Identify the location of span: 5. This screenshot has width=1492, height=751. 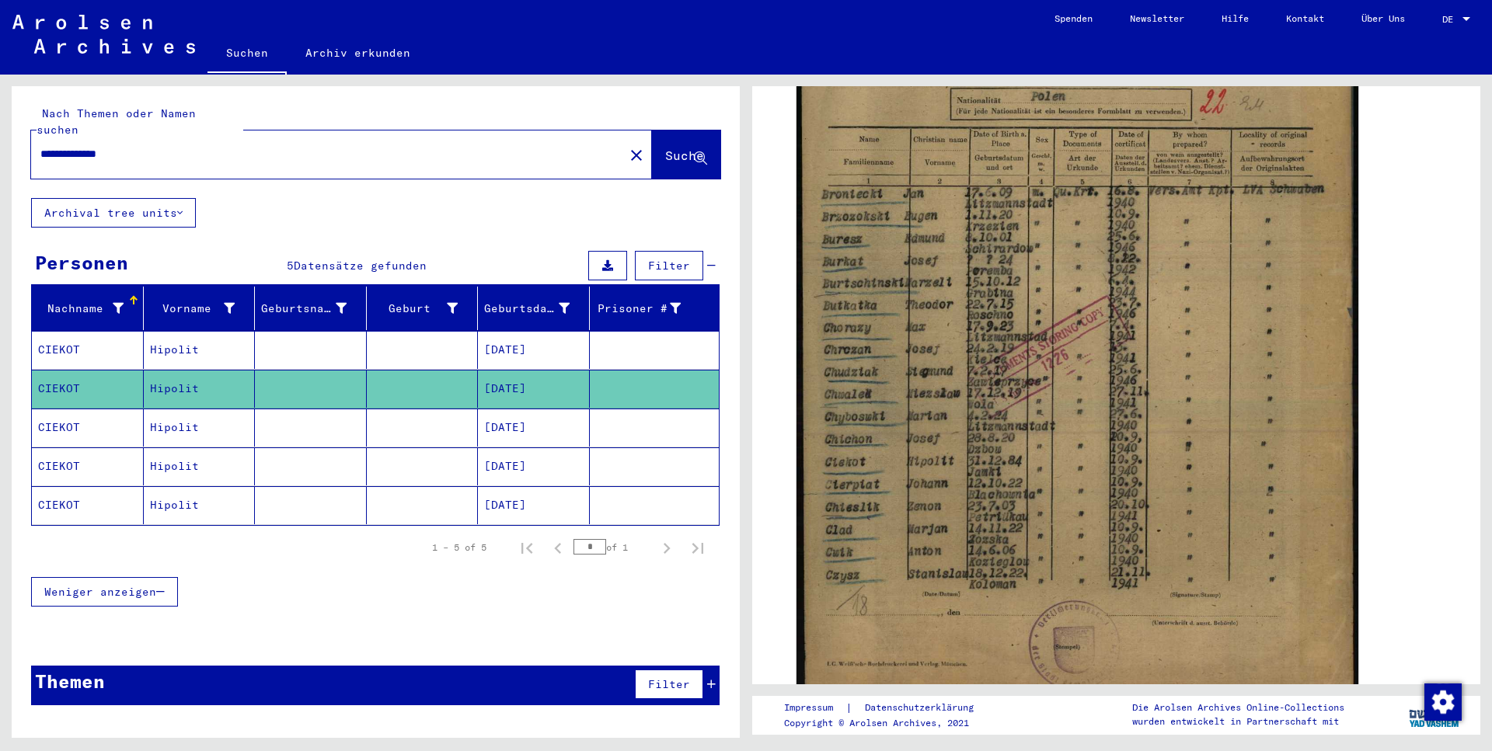
(290, 266).